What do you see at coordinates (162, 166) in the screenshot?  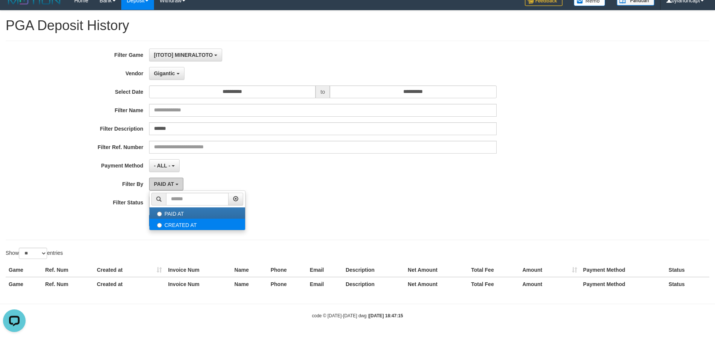 I see `span: - ALL -` at bounding box center [162, 166].